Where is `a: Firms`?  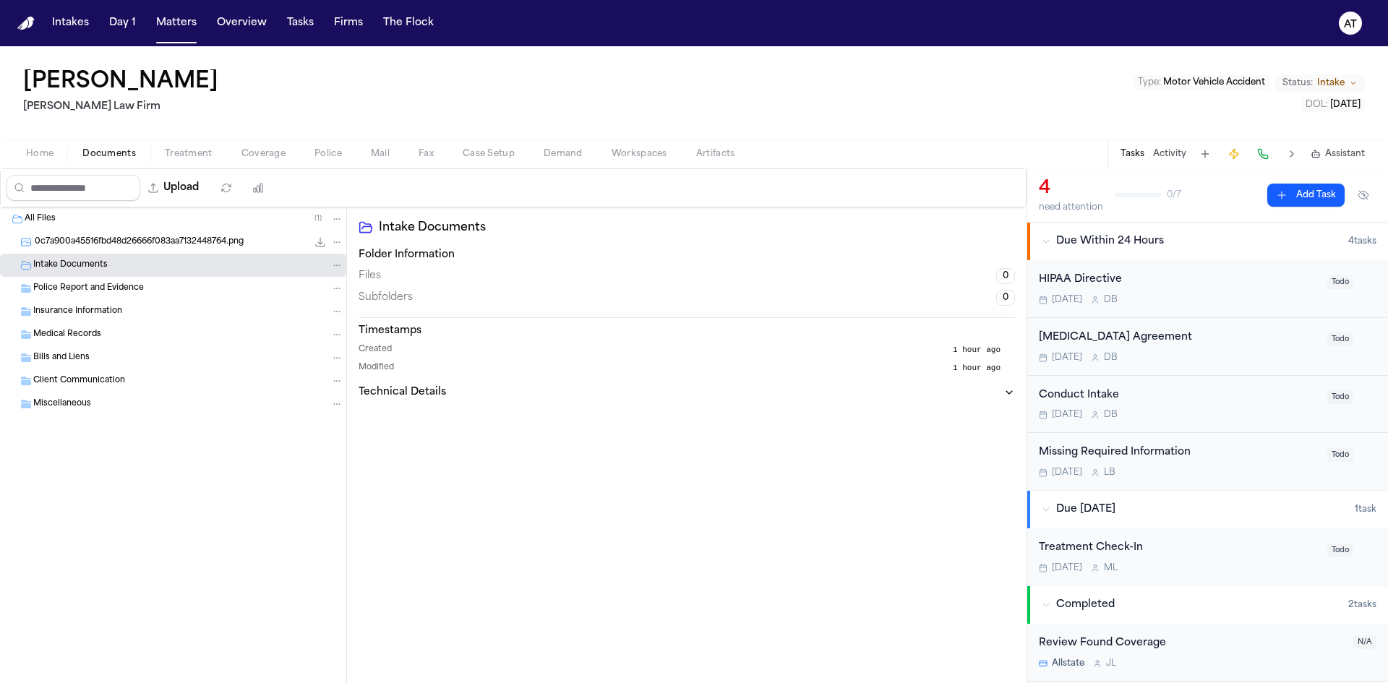 a: Firms is located at coordinates (348, 23).